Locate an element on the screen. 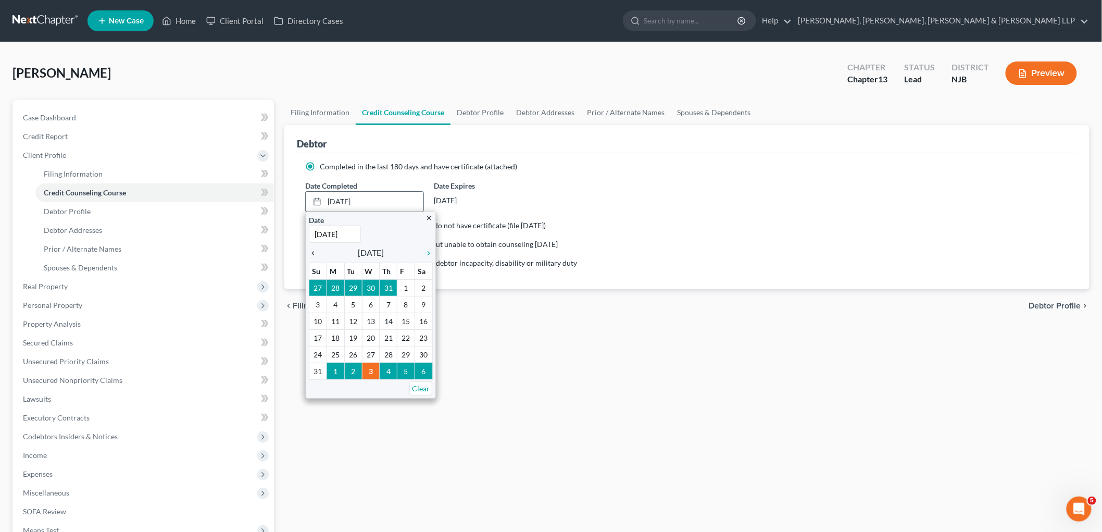 The width and height of the screenshot is (1102, 532). a: Unsecured Nonpriority Claims is located at coordinates (144, 380).